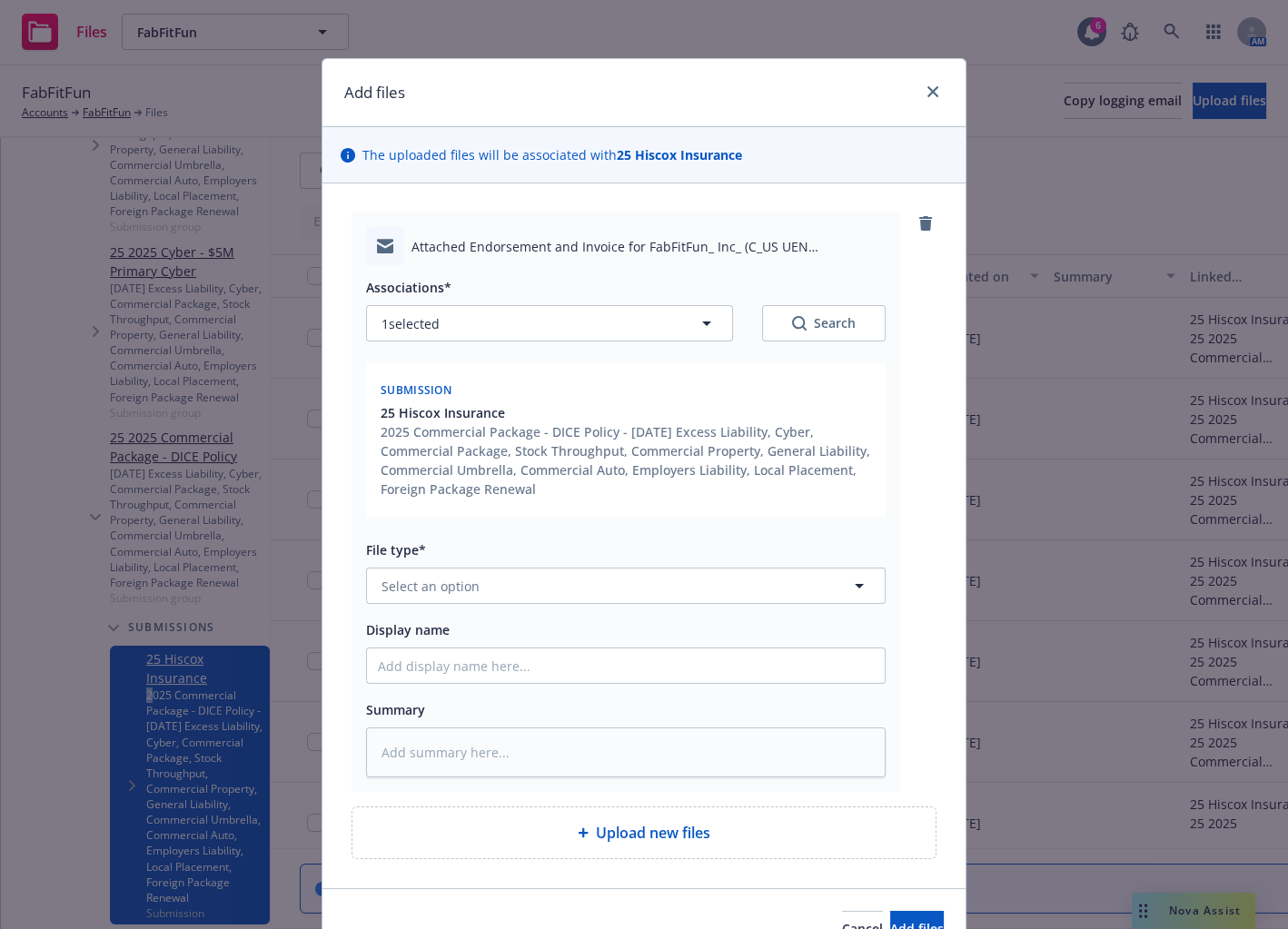 The height and width of the screenshot is (929, 1288). I want to click on div: Upload new files, so click(644, 833).